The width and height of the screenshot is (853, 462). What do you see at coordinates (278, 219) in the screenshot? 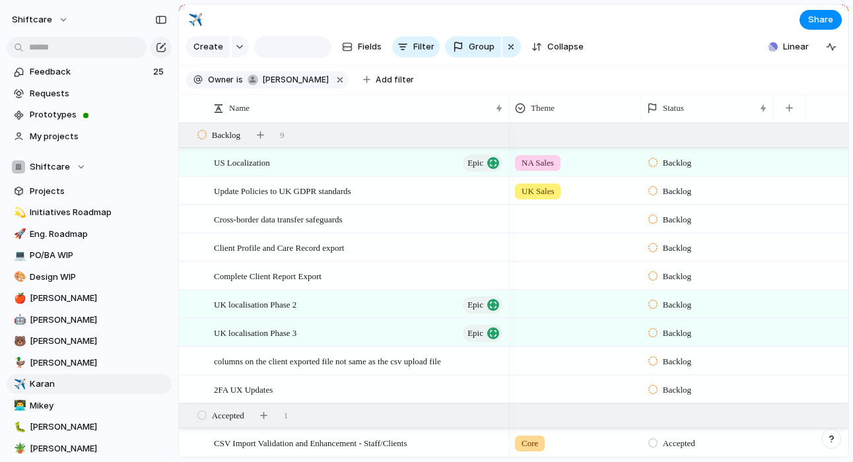
I see `span: Cross-border data transfer safeguards` at bounding box center [278, 219].